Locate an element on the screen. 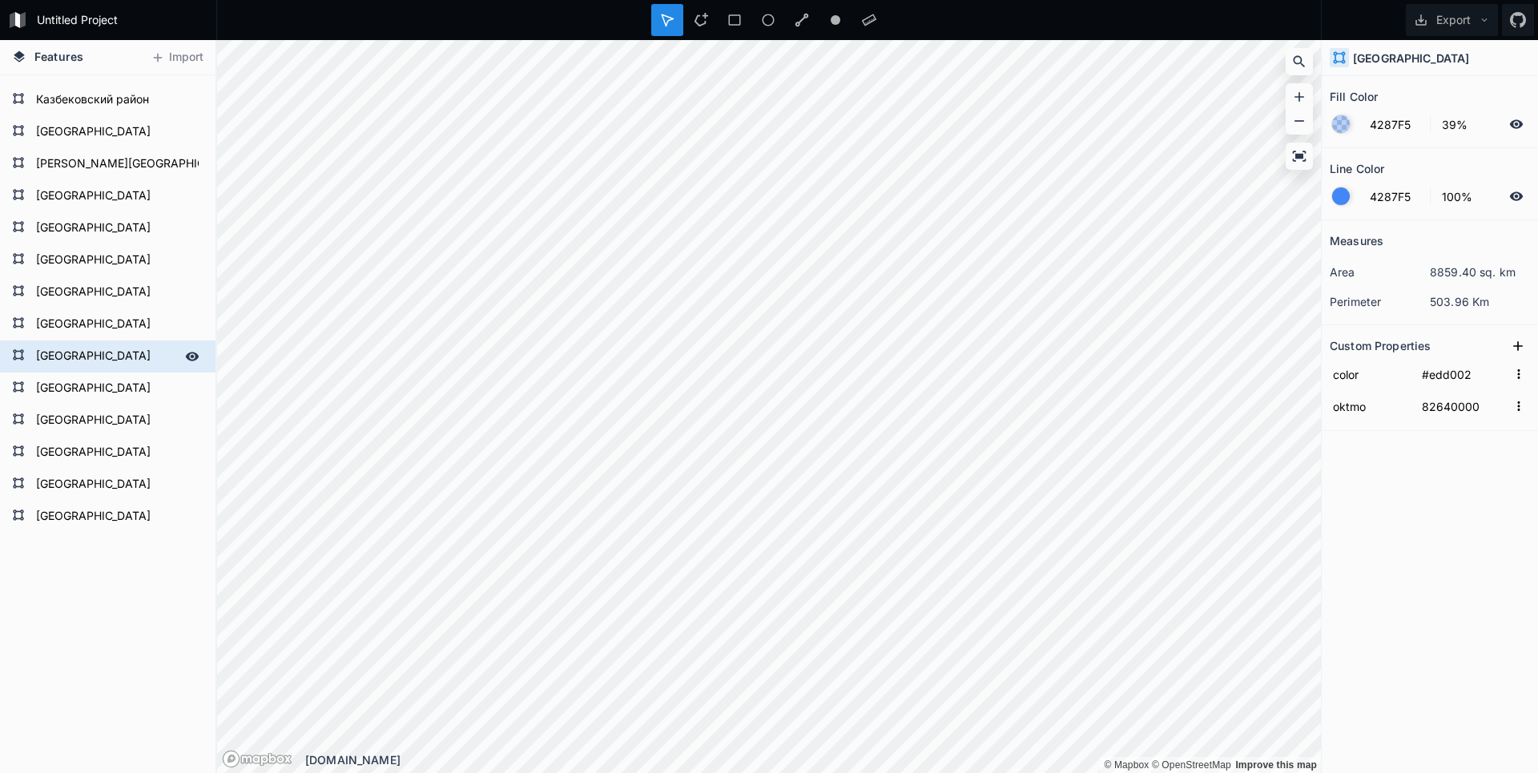 The height and width of the screenshot is (773, 1538). button: Import is located at coordinates (177, 58).